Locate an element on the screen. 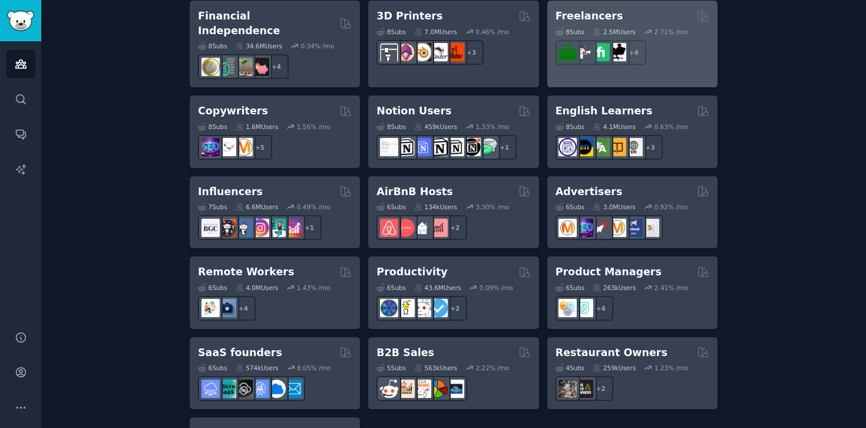 Image resolution: width=866 pixels, height=428 pixels. div: 1.33 % /mo is located at coordinates (493, 127).